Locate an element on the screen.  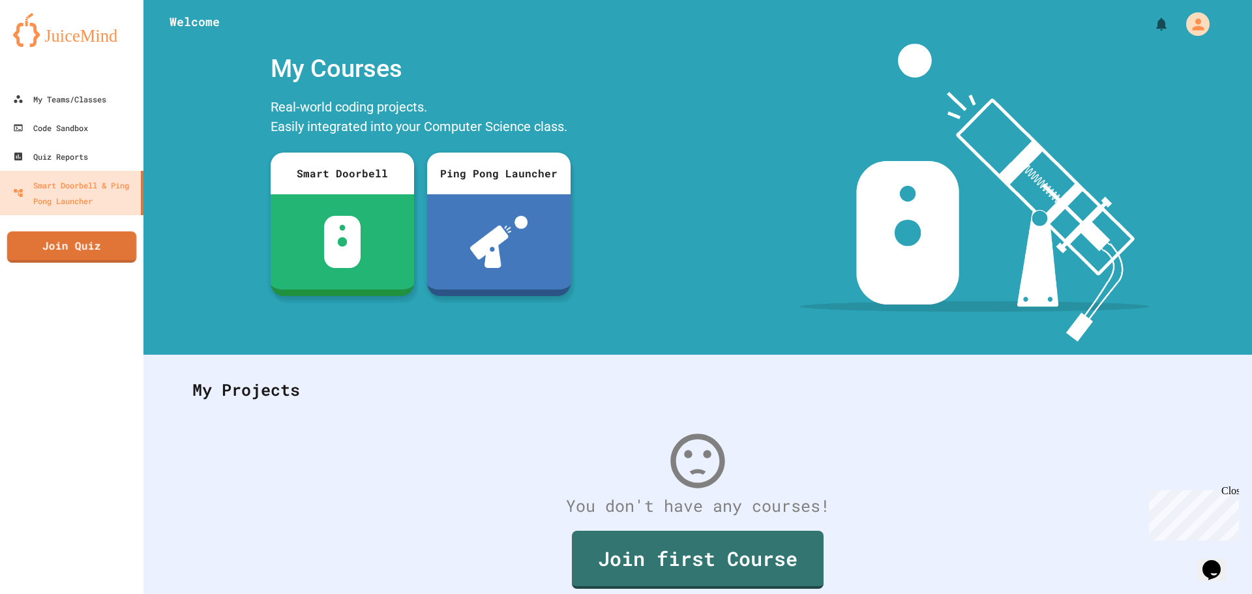
img: sdb-white.svg is located at coordinates (342, 242).